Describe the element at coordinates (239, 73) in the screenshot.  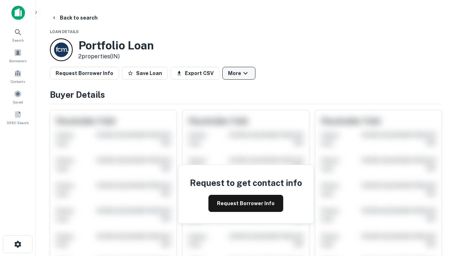
I see `button: More` at that location.